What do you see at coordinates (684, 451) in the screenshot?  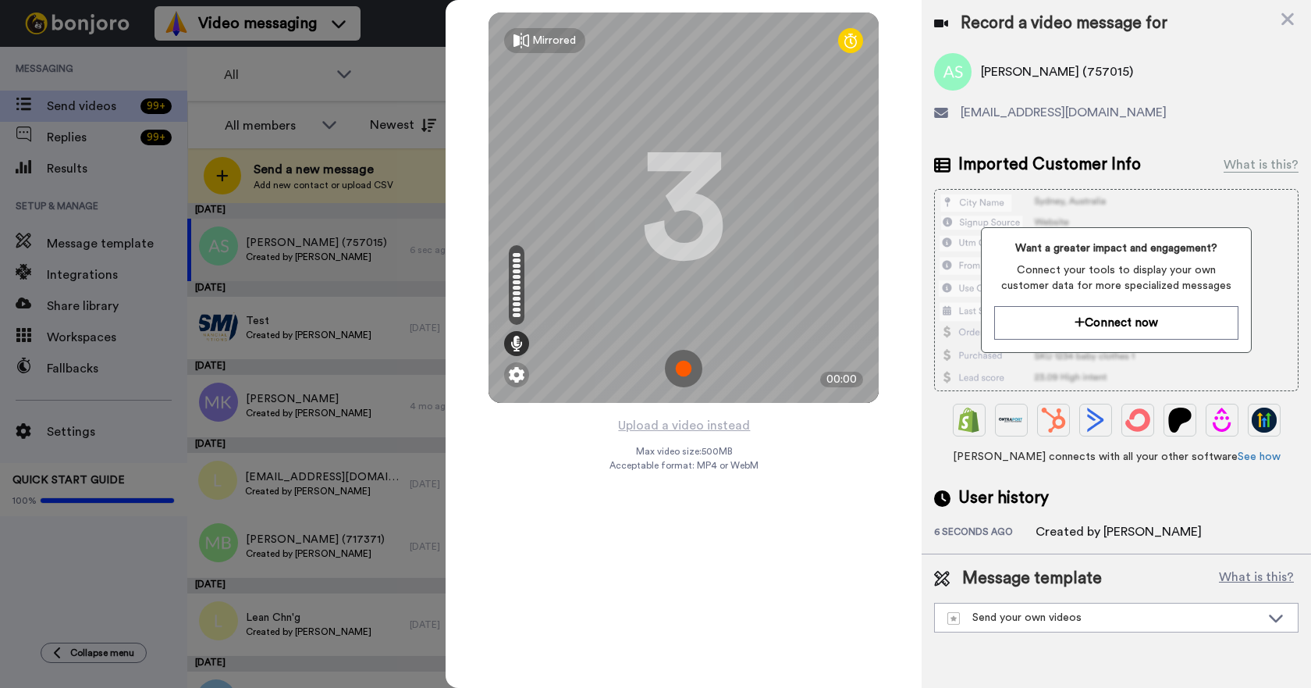 I see `span: Max video size: 500 MB` at bounding box center [684, 451].